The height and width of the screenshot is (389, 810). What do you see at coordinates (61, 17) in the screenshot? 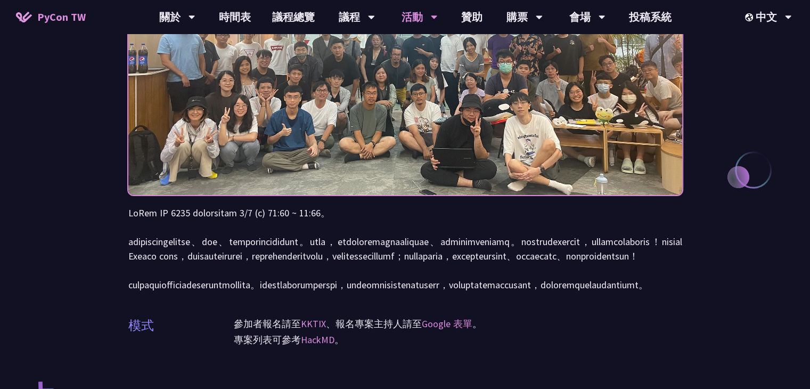
I see `span: PyCon TW` at bounding box center [61, 17].